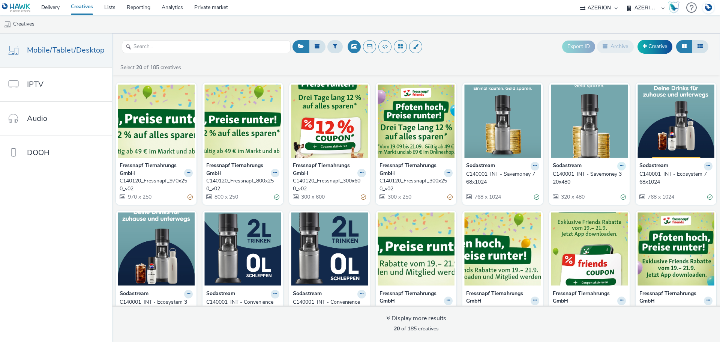  Describe the element at coordinates (416, 249) in the screenshot. I see `img: C140120_Fressnapf_970x250 visual` at that location.